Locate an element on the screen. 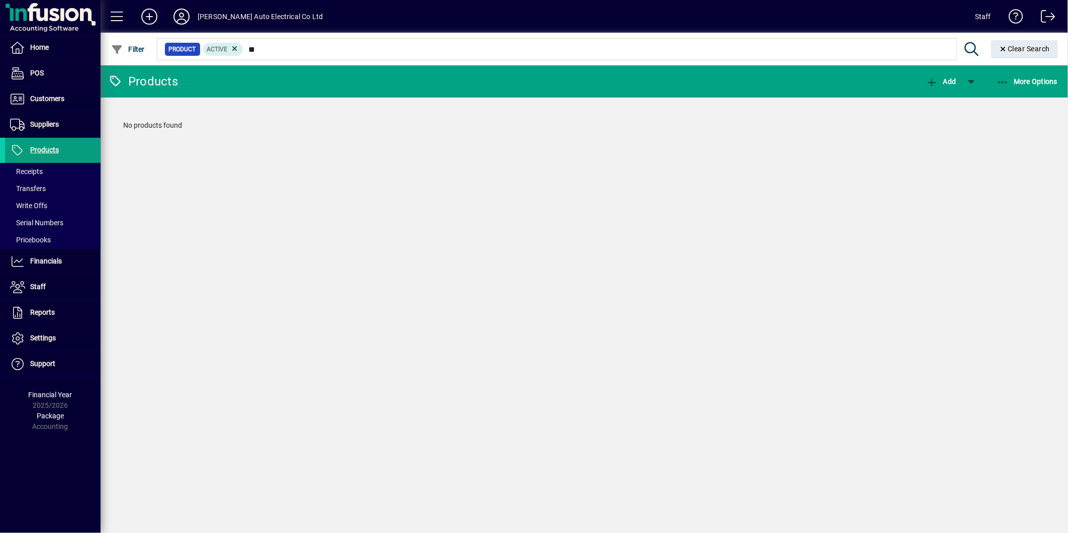 Image resolution: width=1068 pixels, height=533 pixels. a: Pricebooks is located at coordinates (53, 240).